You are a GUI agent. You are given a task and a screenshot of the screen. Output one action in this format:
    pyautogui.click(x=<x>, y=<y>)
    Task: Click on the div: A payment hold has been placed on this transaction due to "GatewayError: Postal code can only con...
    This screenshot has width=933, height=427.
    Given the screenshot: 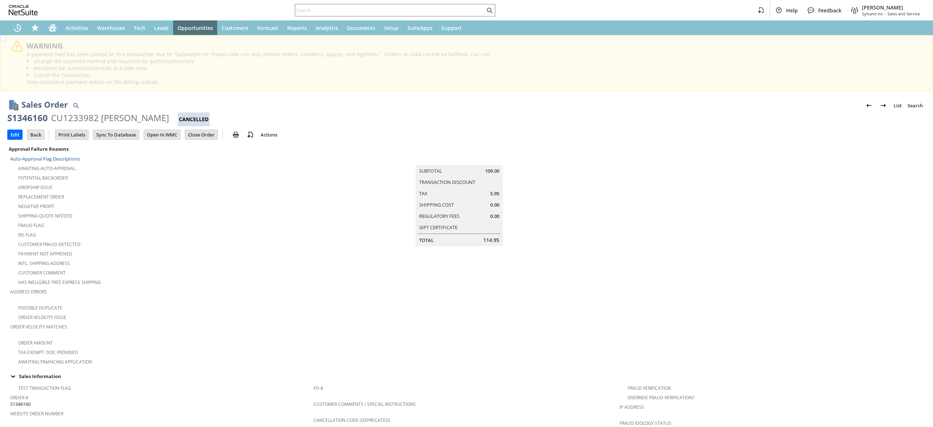 What is the action you would take?
    pyautogui.click(x=474, y=68)
    